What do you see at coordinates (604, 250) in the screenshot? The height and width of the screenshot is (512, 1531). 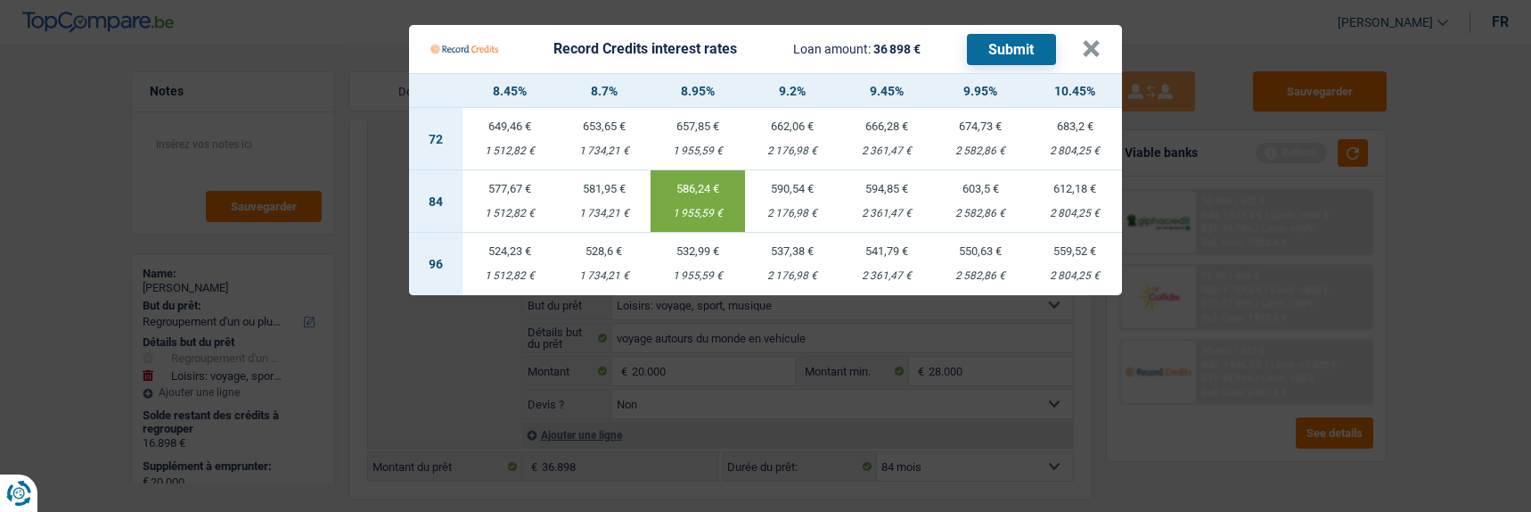 I see `div: 528,6 €` at bounding box center [604, 250].